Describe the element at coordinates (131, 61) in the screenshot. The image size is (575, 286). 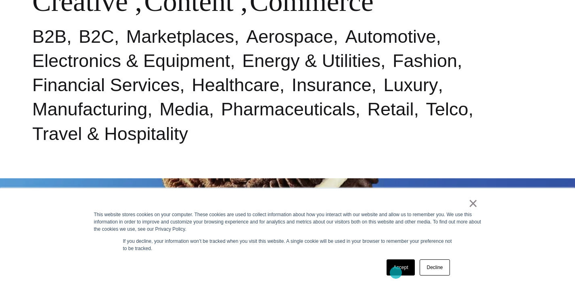
I see `a: Electronics & Equipment` at that location.